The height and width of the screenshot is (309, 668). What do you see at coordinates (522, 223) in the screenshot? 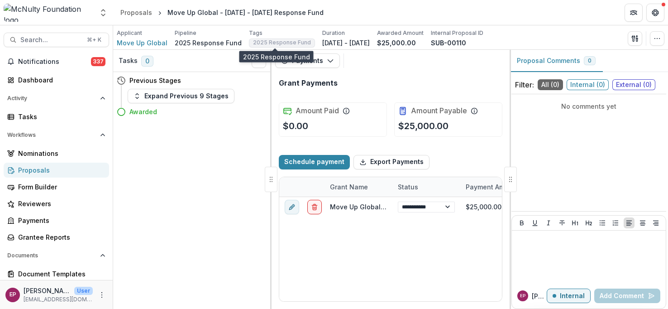
I see `button: Bold` at bounding box center [522, 223].